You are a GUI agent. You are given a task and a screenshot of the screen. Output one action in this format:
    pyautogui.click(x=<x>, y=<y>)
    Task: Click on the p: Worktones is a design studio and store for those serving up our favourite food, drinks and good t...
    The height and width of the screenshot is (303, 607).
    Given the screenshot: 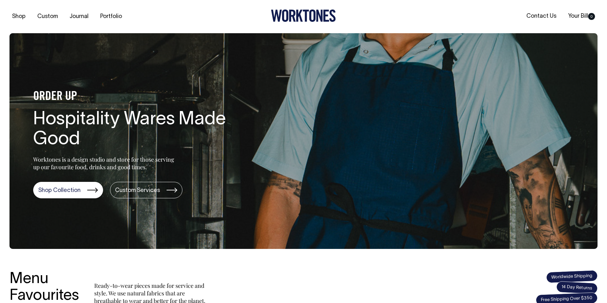 What is the action you would take?
    pyautogui.click(x=105, y=163)
    